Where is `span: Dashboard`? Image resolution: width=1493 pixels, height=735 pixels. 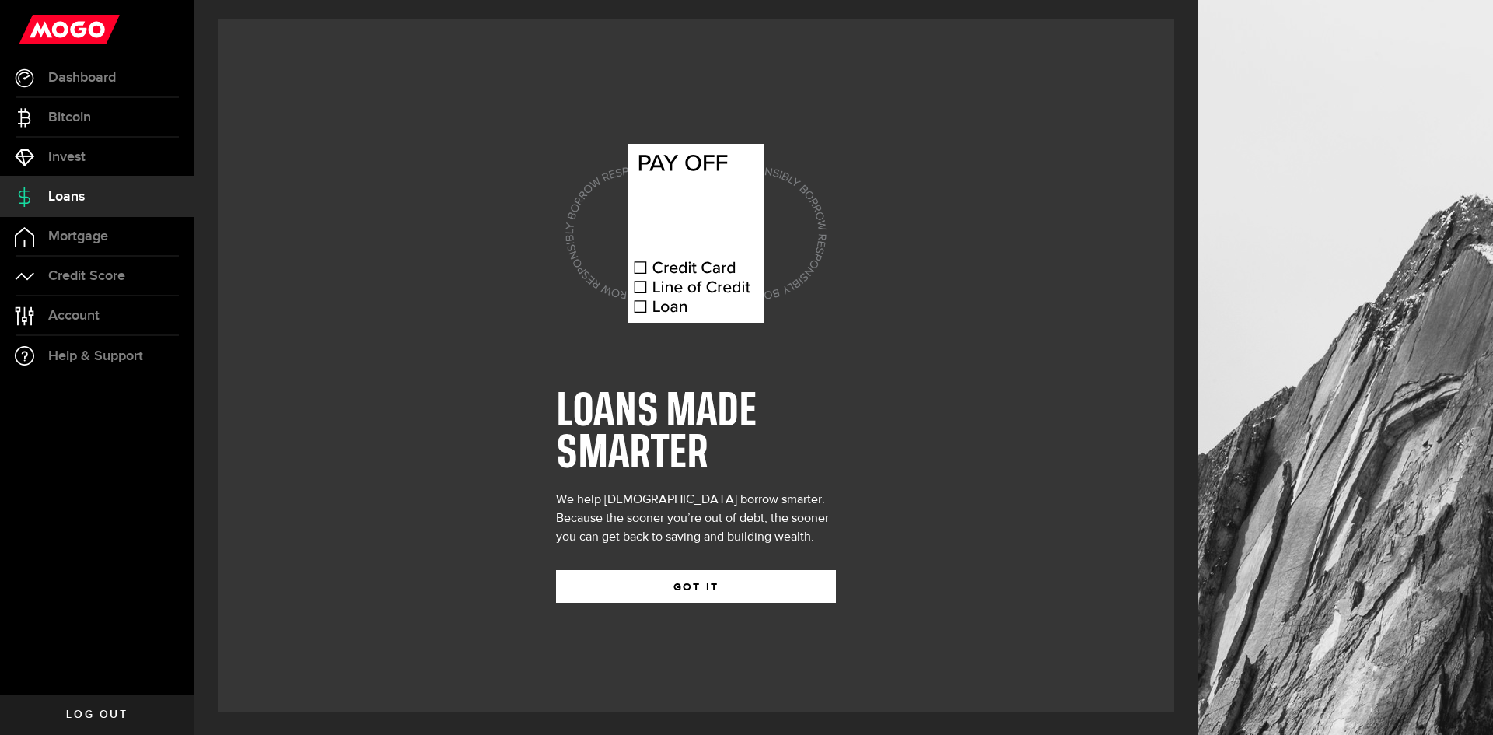
span: Dashboard is located at coordinates (82, 78).